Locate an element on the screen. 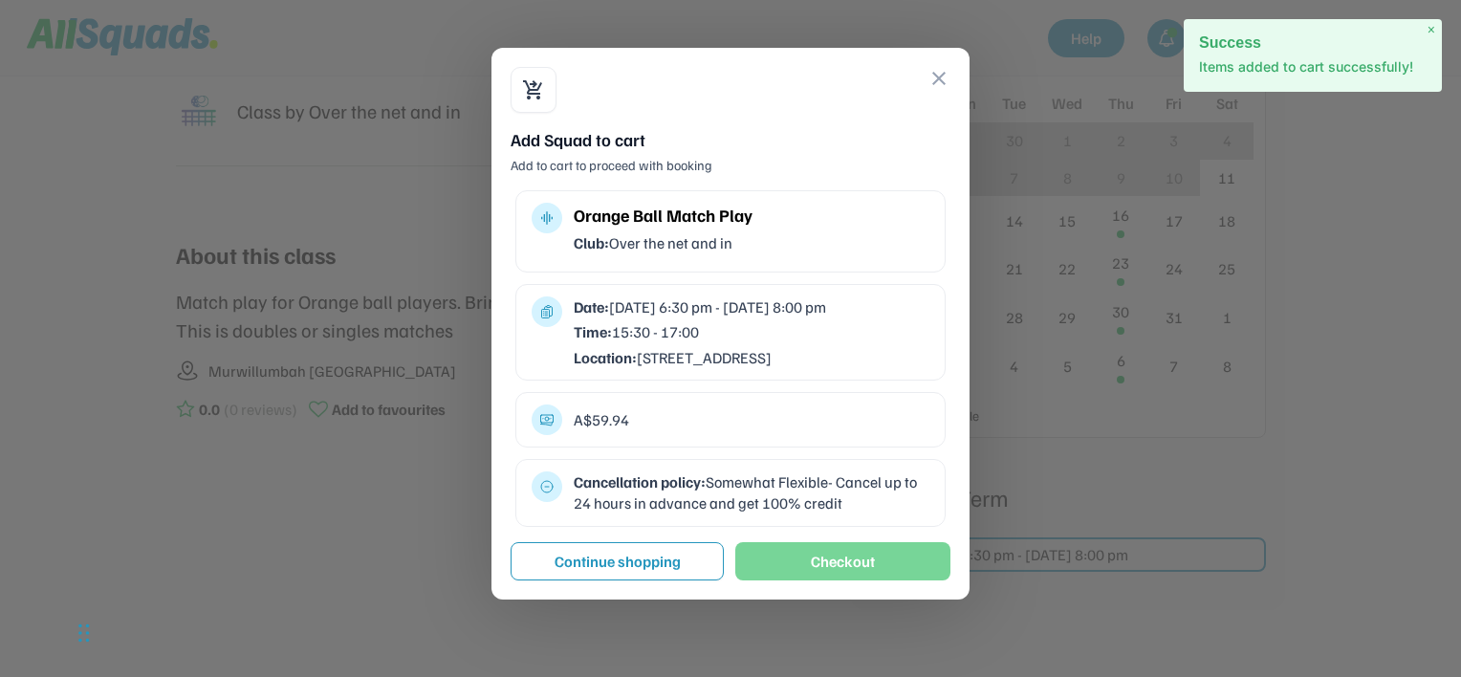  div: A$59.94 is located at coordinates (752, 420).